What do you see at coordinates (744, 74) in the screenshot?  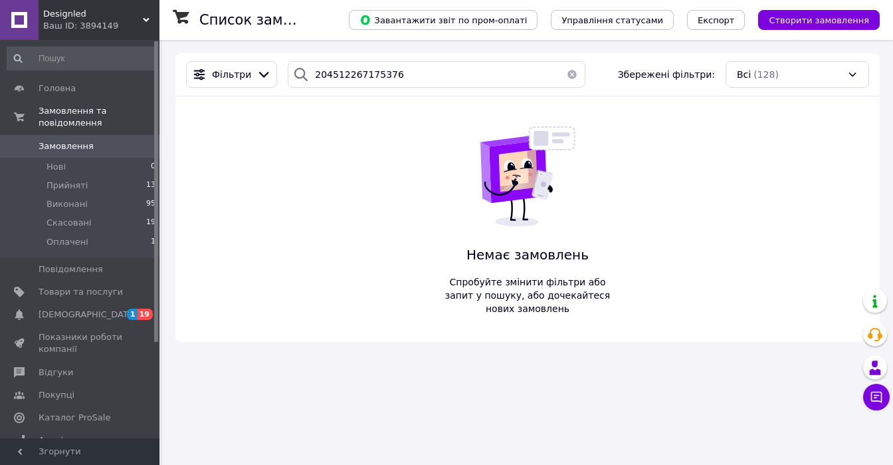 I see `span: Всі` at bounding box center [744, 74].